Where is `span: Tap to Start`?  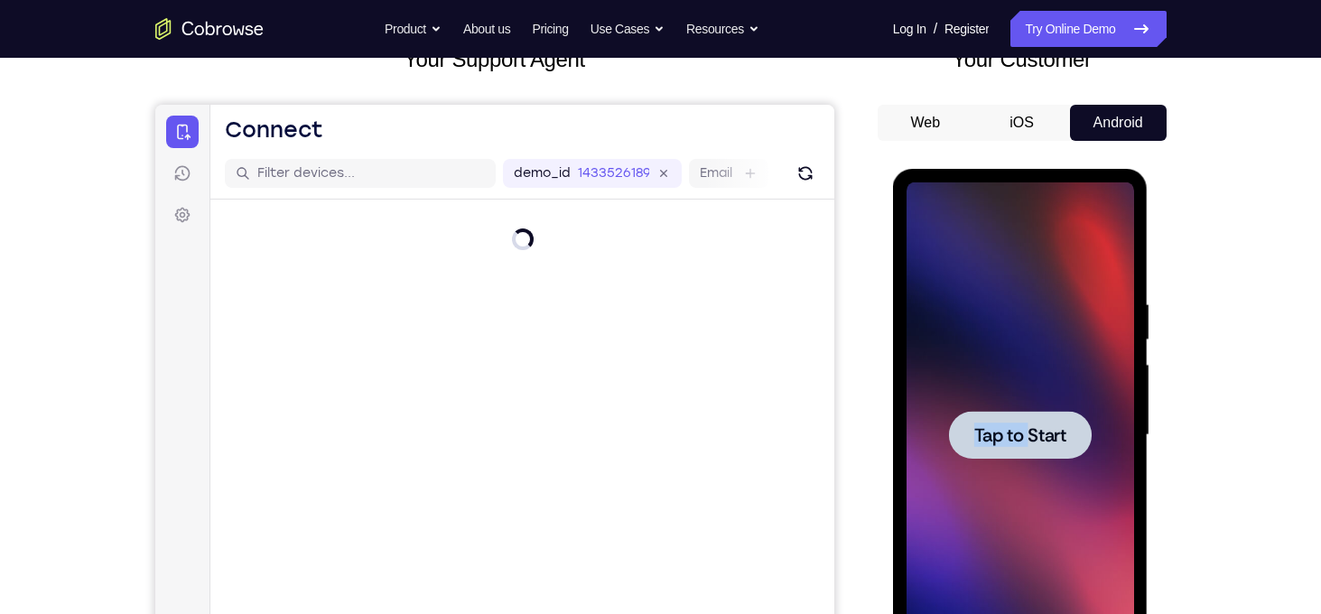
span: Tap to Start is located at coordinates (127, 266).